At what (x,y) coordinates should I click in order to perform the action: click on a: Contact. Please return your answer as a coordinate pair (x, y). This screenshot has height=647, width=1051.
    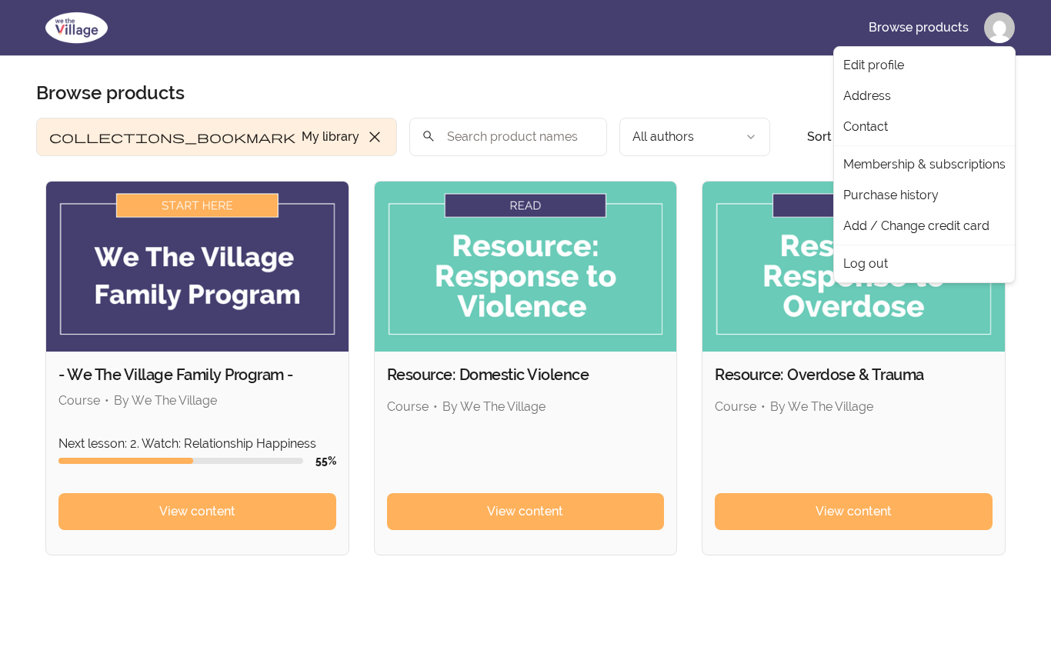
    Looking at the image, I should click on (924, 127).